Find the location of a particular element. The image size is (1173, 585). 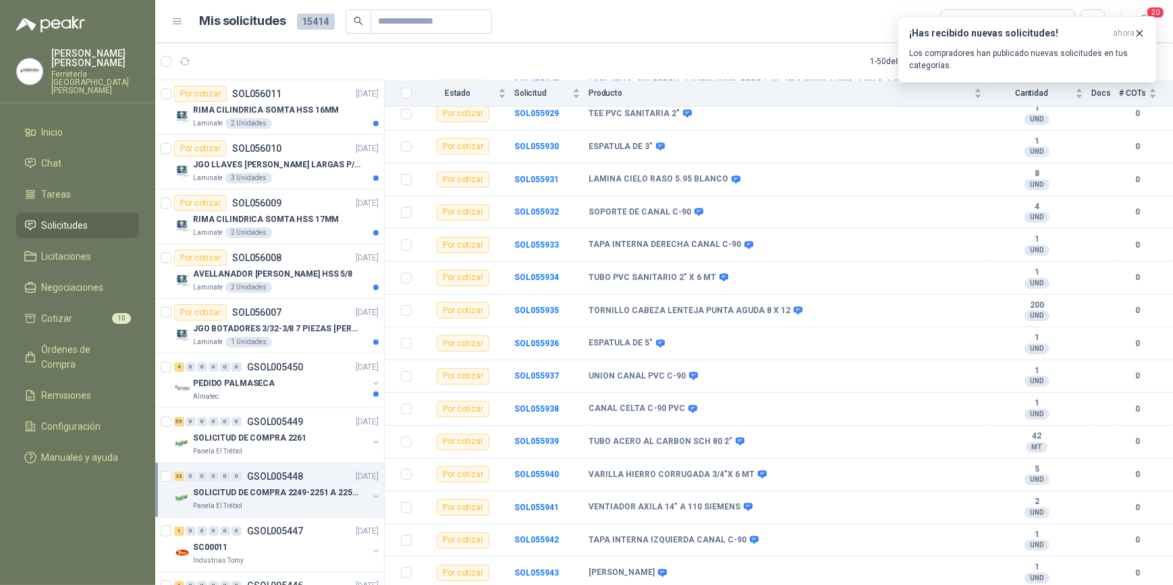

img: Logo peakr is located at coordinates (51, 24).